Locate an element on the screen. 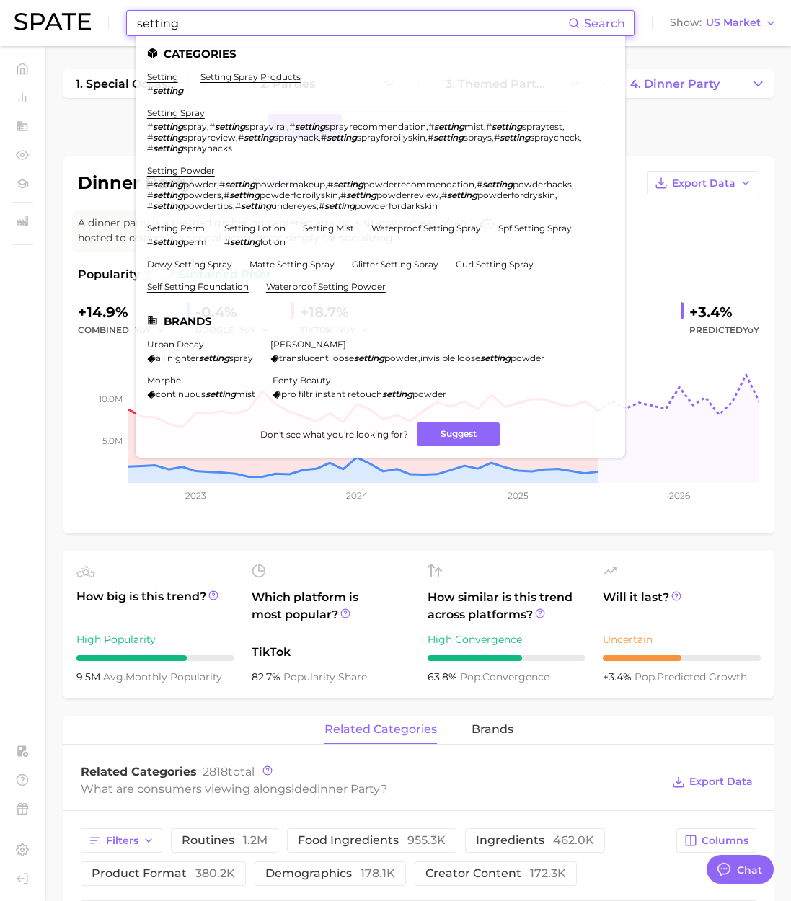 The height and width of the screenshot is (901, 791). button: Filters is located at coordinates (121, 840).